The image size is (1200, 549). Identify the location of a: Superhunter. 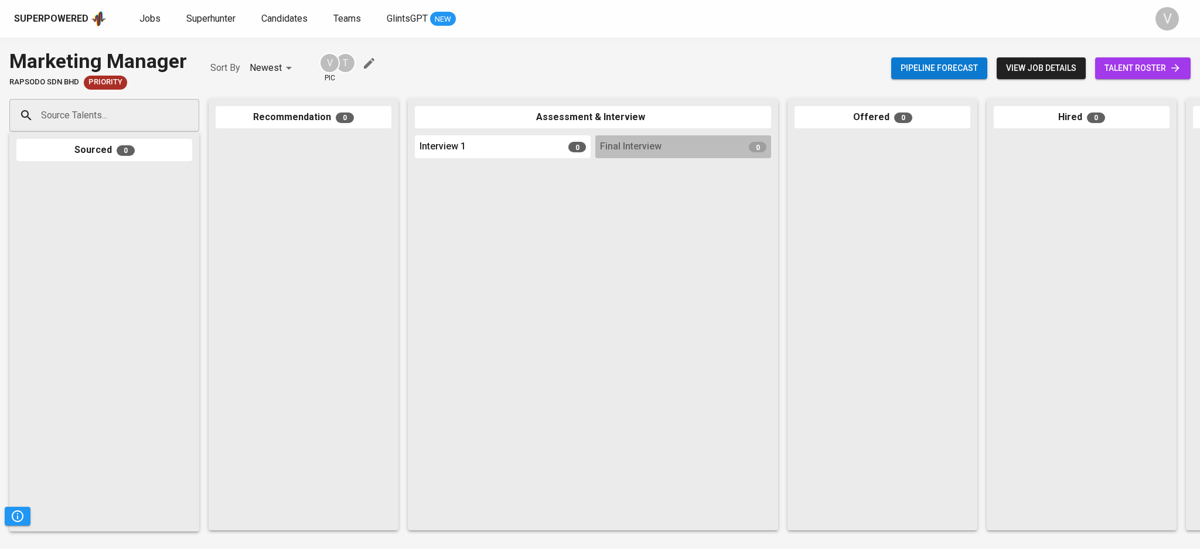
(212, 19).